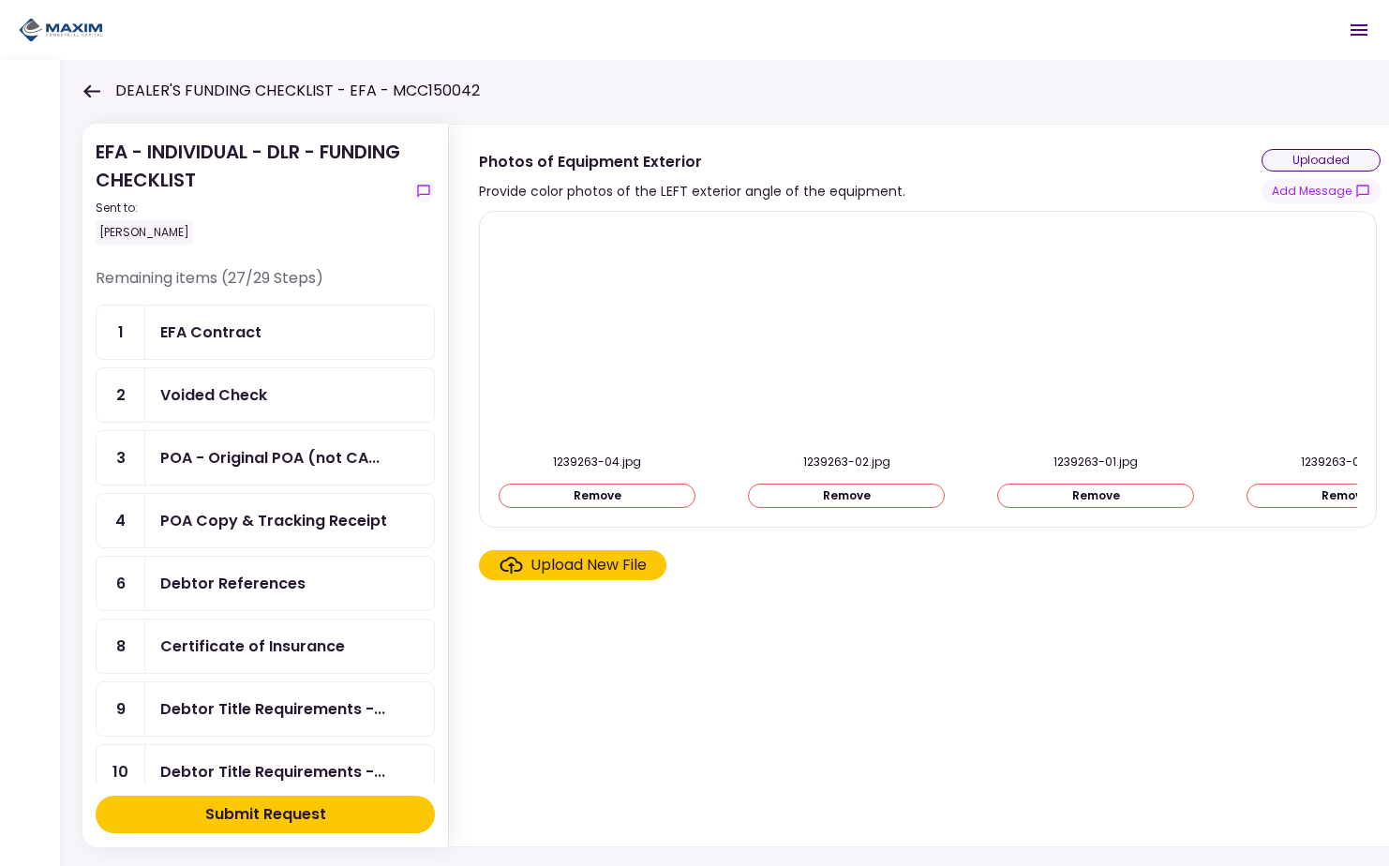 Image resolution: width=1389 pixels, height=866 pixels. I want to click on div: Debtor References, so click(232, 583).